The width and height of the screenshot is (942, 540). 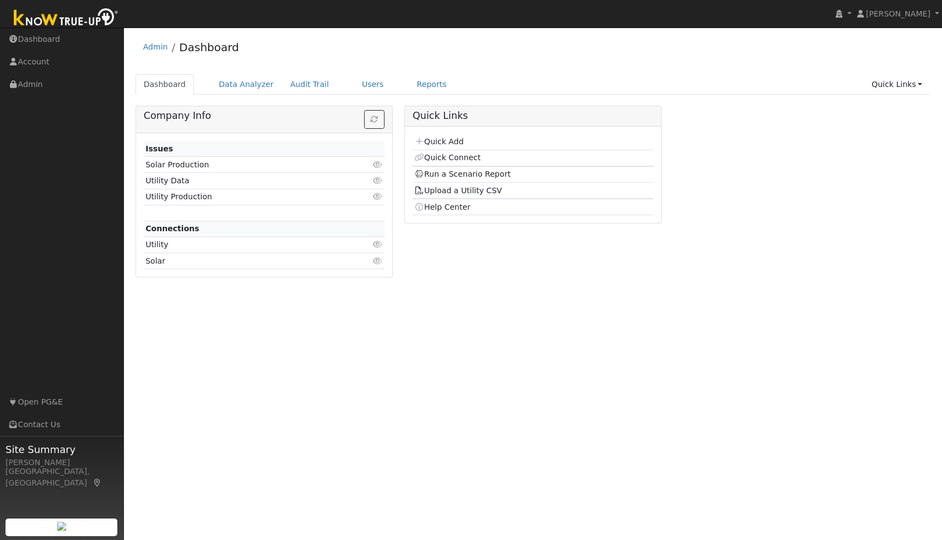 What do you see at coordinates (62, 449) in the screenshot?
I see `span: Site Summary` at bounding box center [62, 449].